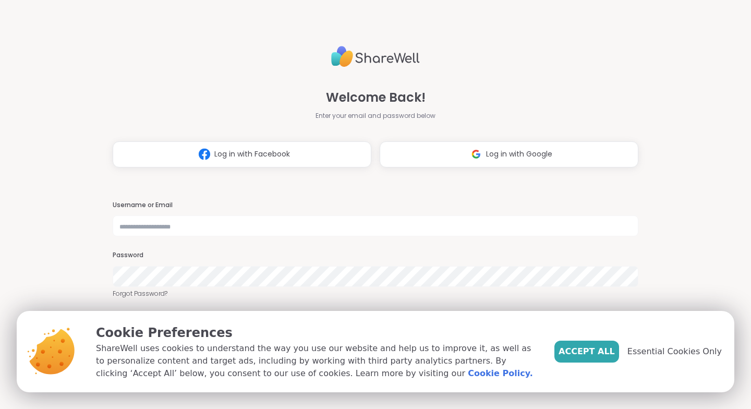  Describe the element at coordinates (587, 351) in the screenshot. I see `span: Accept All` at that location.